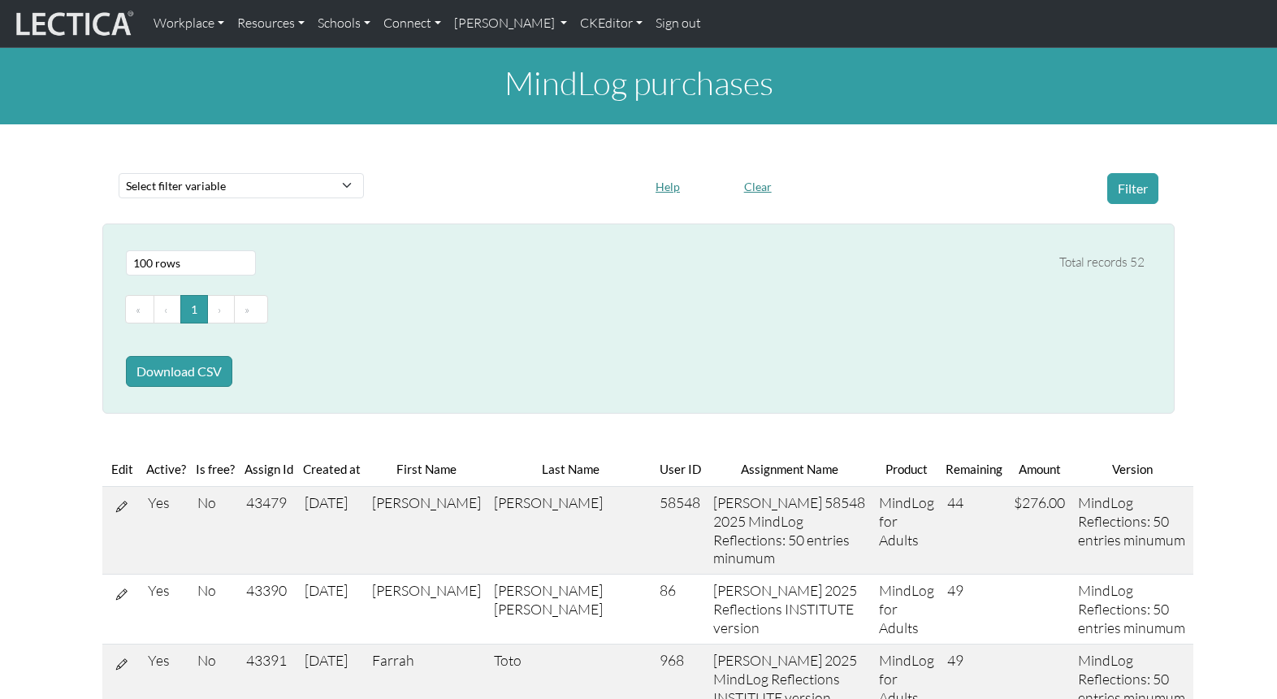 The width and height of the screenshot is (1277, 699). What do you see at coordinates (215, 469) in the screenshot?
I see `th: Is free?` at bounding box center [215, 469].